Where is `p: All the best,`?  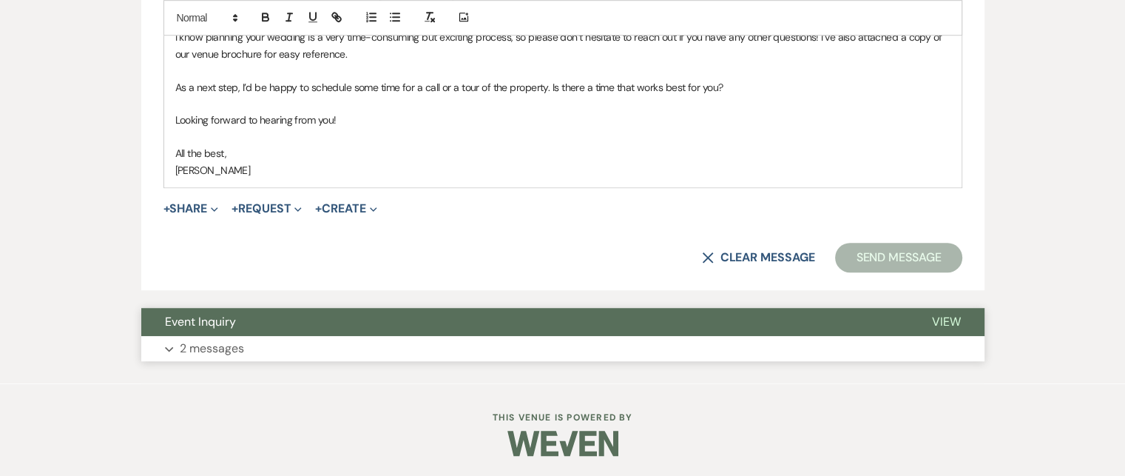
p: All the best, is located at coordinates (563, 153).